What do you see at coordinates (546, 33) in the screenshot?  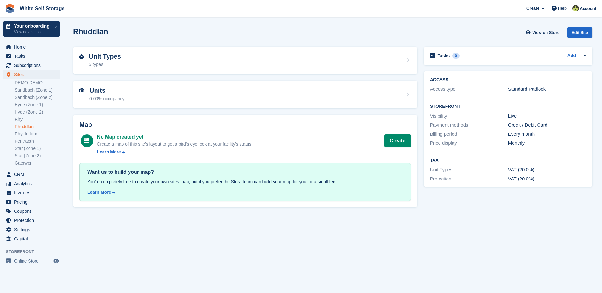 I see `span: View on Store` at bounding box center [546, 33].